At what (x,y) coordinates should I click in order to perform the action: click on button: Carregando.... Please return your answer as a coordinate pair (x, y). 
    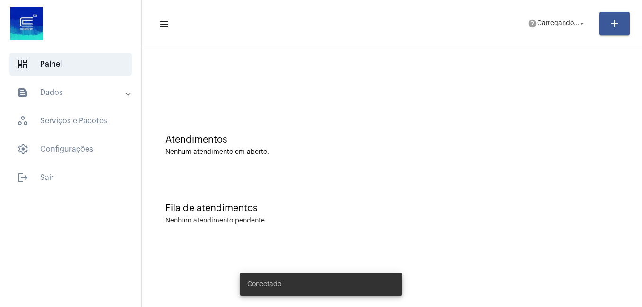
    Looking at the image, I should click on (557, 24).